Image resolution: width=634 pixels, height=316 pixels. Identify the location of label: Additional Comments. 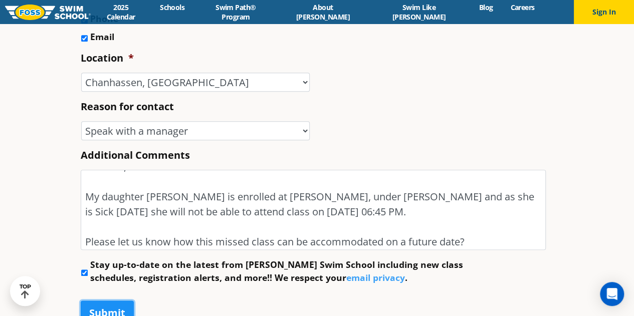
(135, 155).